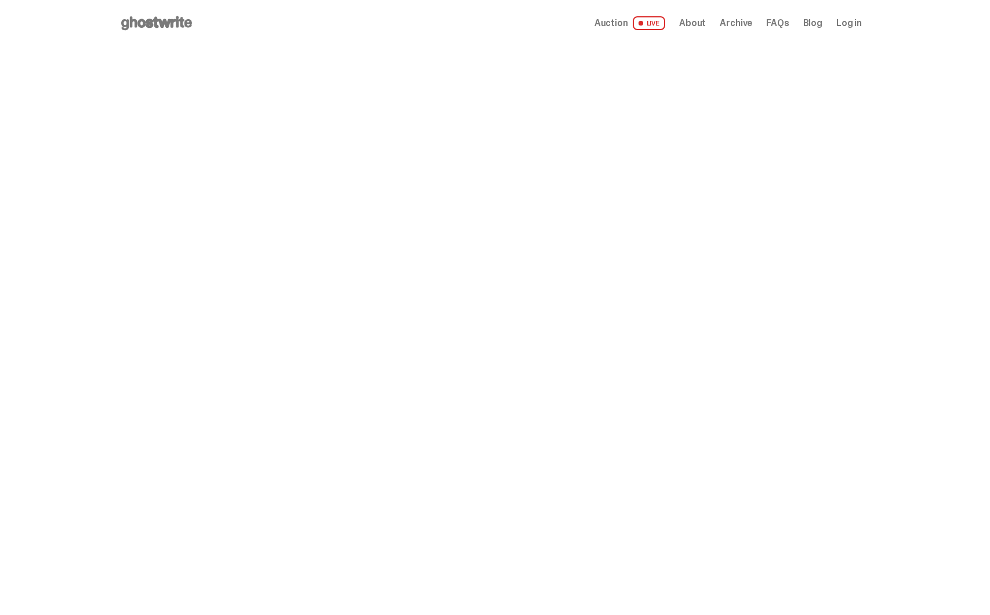 The width and height of the screenshot is (990, 615). I want to click on span: LIVE, so click(649, 23).